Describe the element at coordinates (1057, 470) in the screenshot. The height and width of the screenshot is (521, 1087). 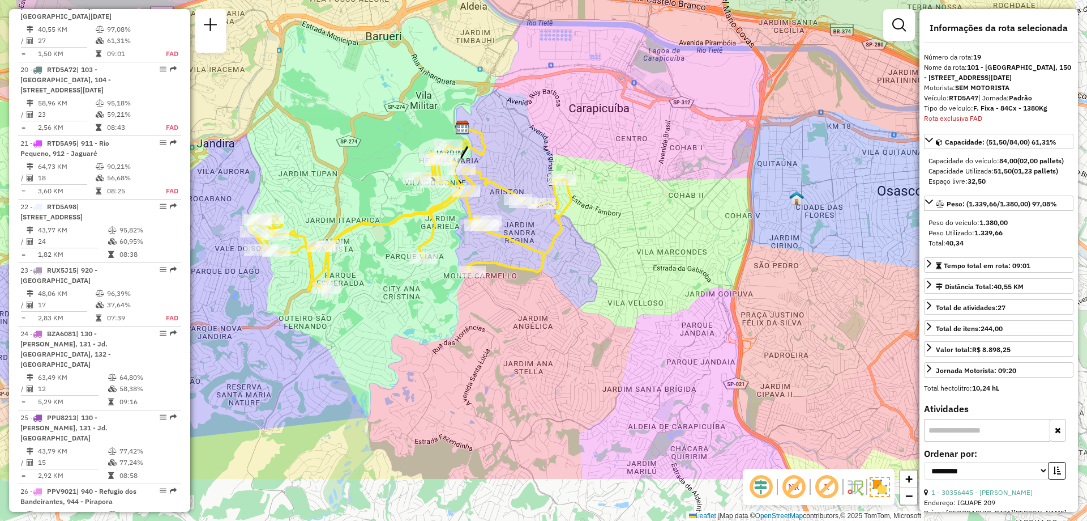
I see `button: Ordem crescente` at that location.